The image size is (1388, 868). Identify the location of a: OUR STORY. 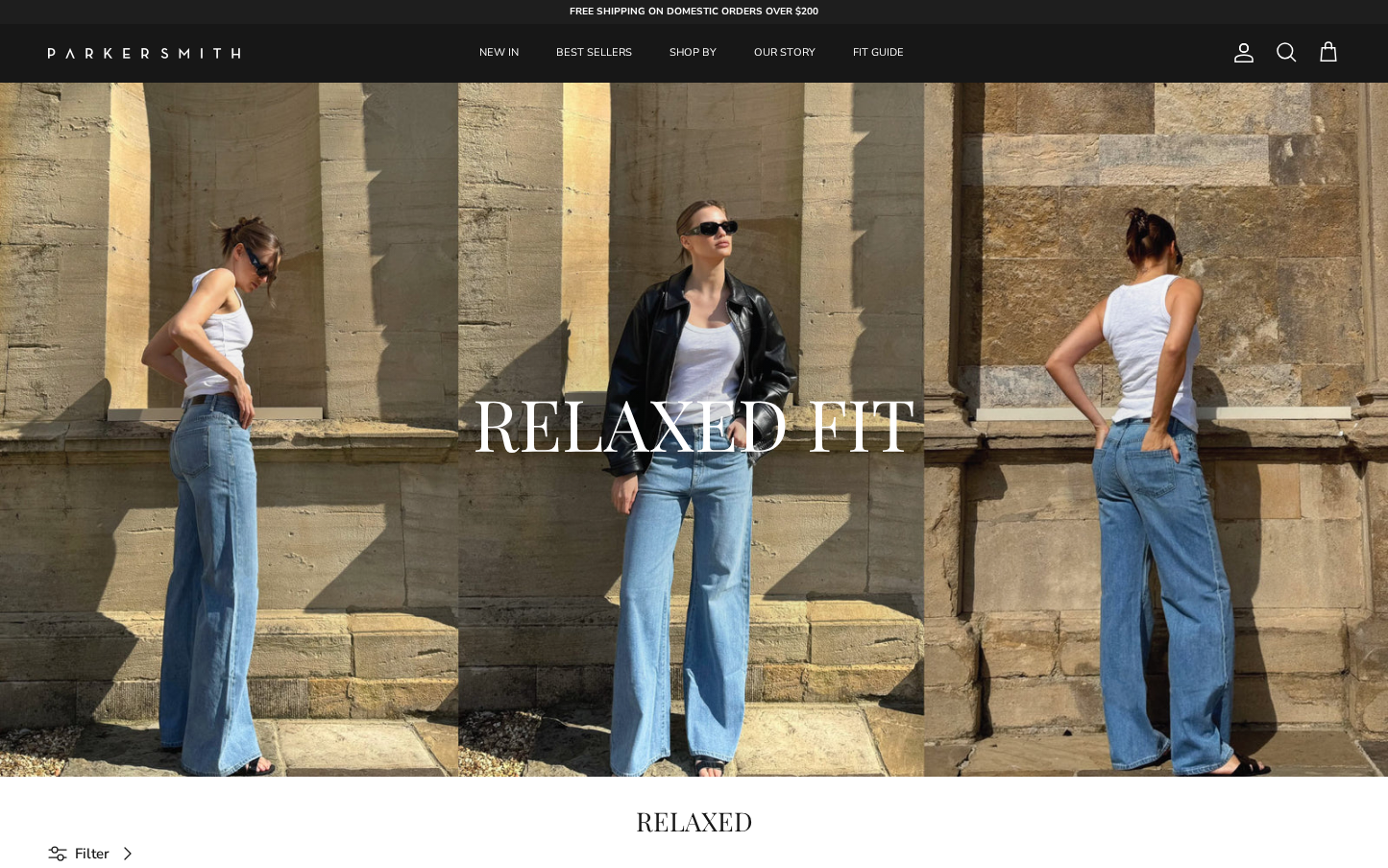
(785, 52).